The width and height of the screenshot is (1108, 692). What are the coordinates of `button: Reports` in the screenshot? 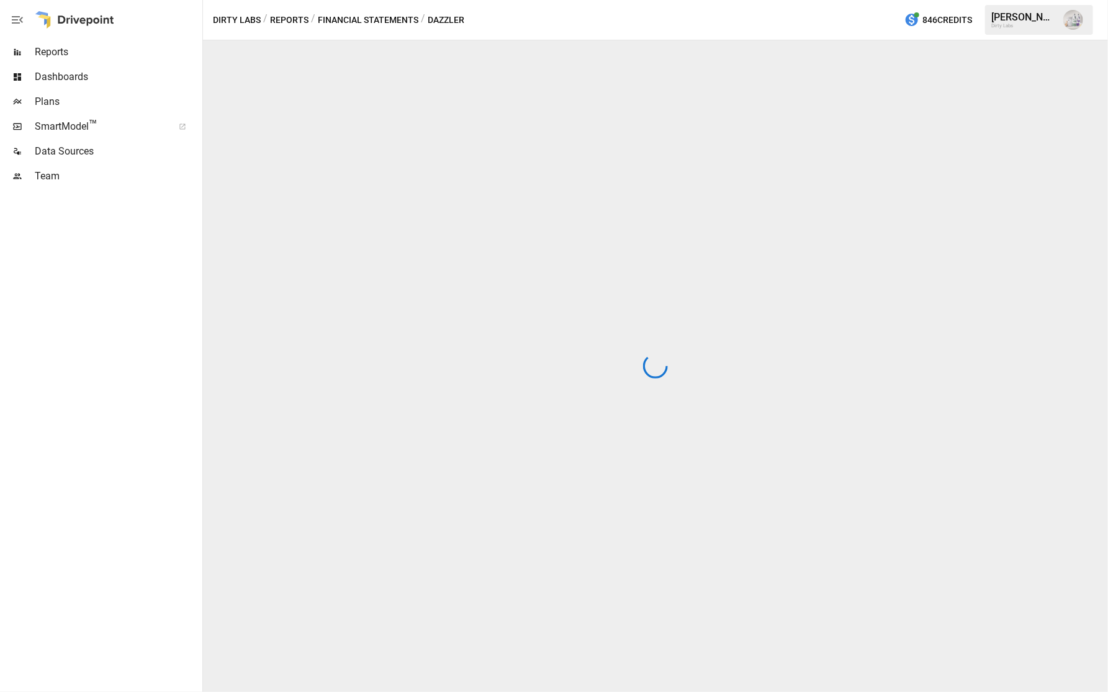 It's located at (289, 20).